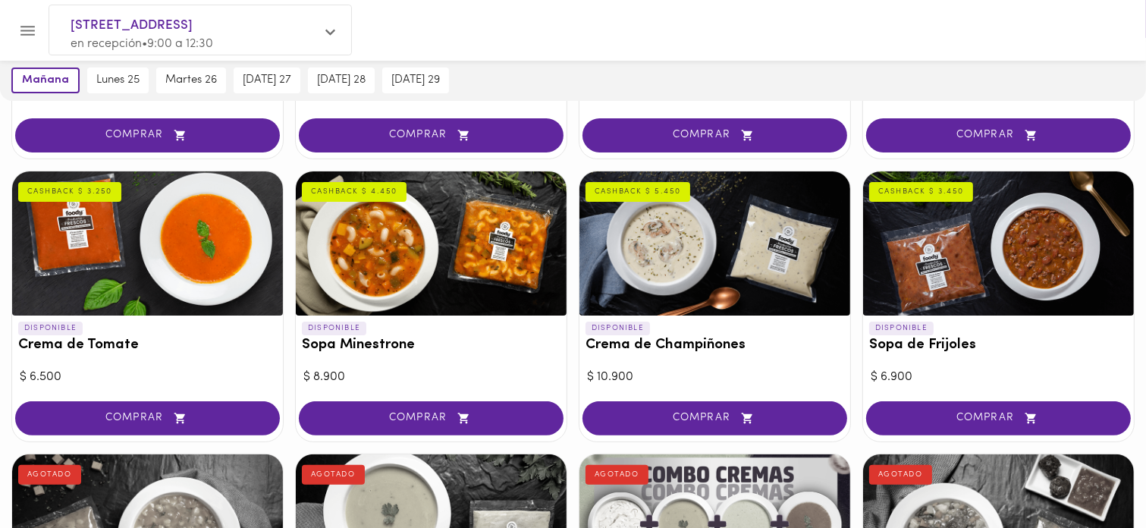  I want to click on div: Crema de Tomate, so click(147, 243).